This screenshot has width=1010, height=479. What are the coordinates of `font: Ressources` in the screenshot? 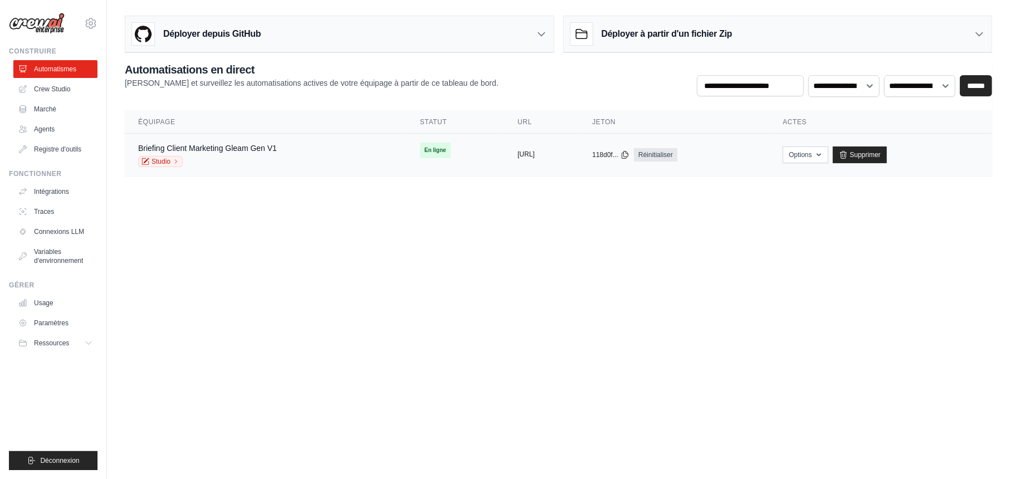 It's located at (51, 343).